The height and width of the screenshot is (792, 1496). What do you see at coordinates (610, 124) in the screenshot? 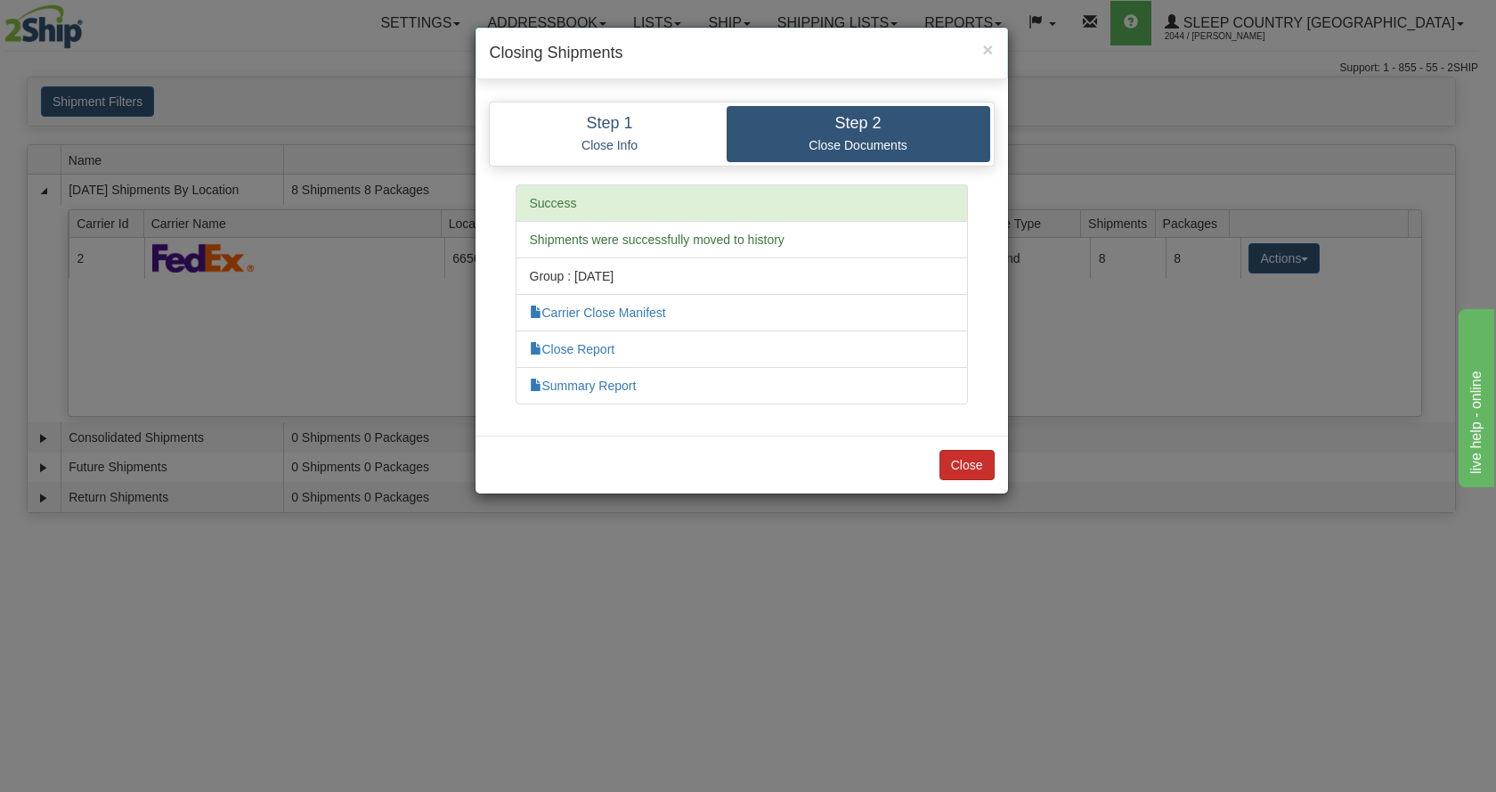
I see `h4: Step 1` at bounding box center [610, 124].